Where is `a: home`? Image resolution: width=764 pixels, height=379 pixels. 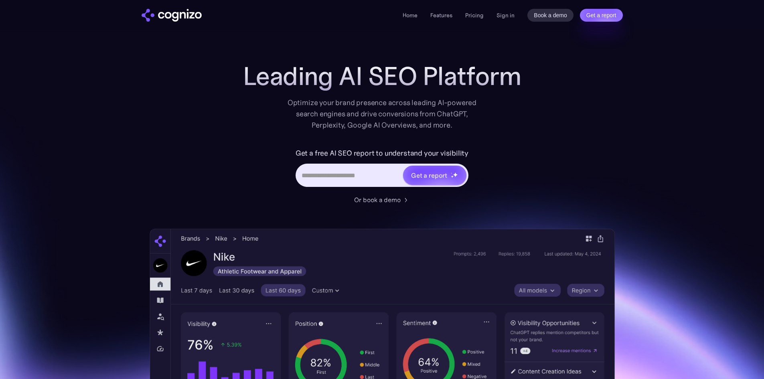 a: home is located at coordinates (172, 15).